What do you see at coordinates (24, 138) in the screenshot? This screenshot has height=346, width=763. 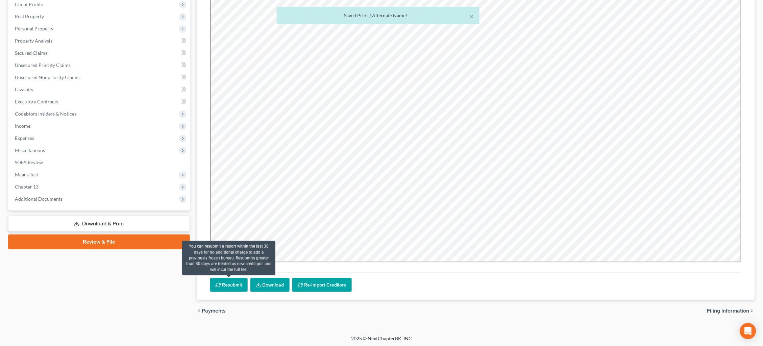 I see `span: Expenses` at bounding box center [24, 138].